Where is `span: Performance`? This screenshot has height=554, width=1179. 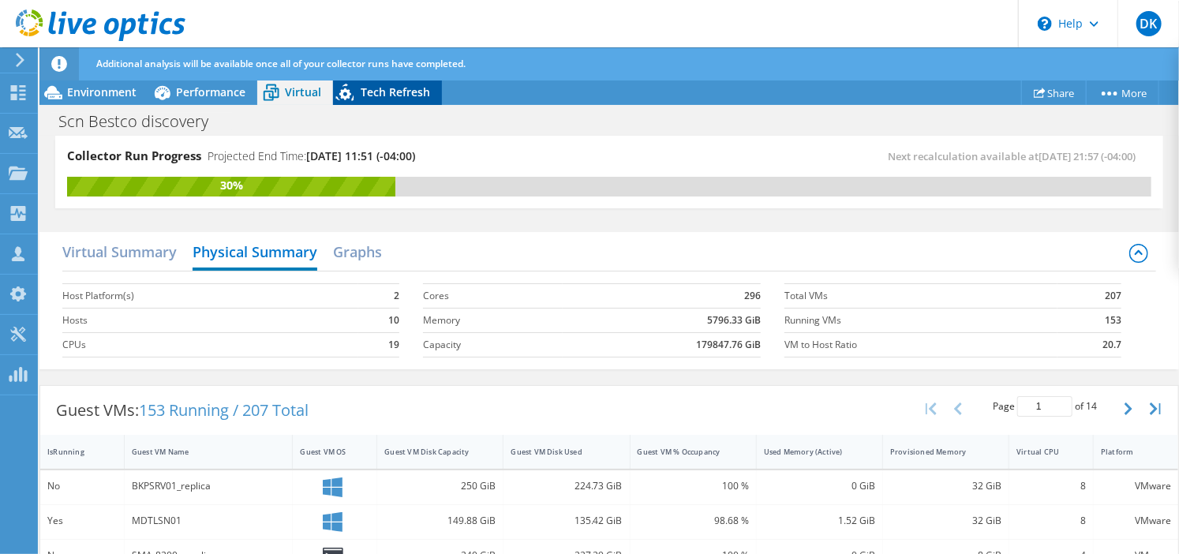 span: Performance is located at coordinates (211, 92).